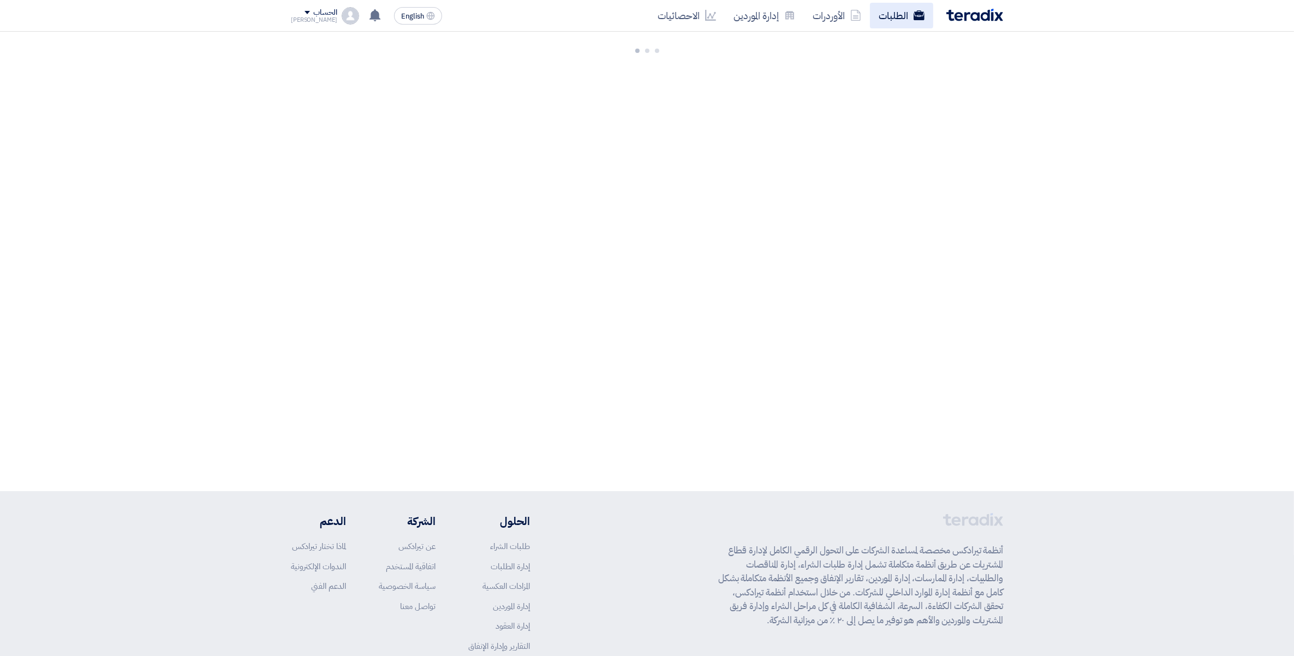 The width and height of the screenshot is (1294, 656). I want to click on a: سياسة الخصوصية, so click(407, 586).